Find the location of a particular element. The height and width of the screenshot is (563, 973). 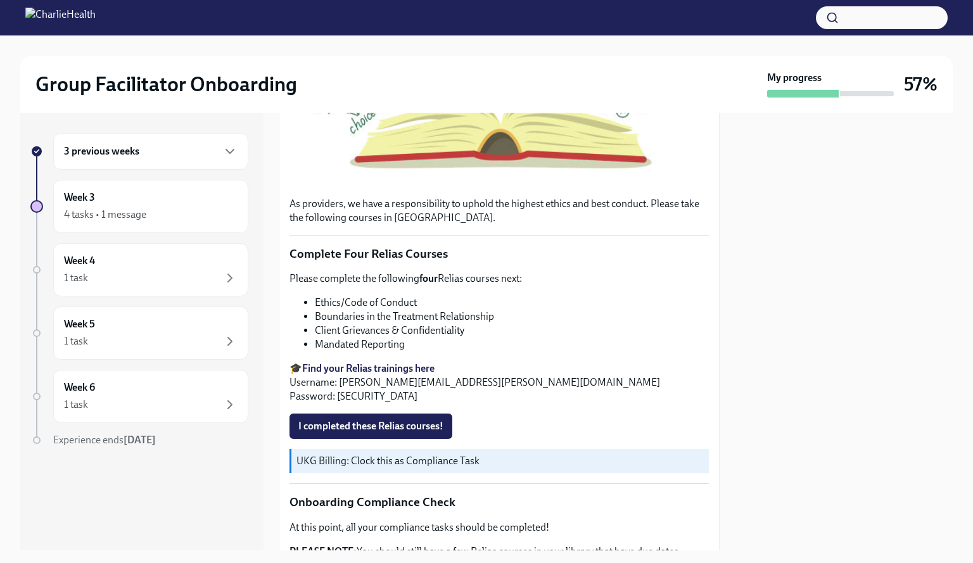

h6: Week 5 is located at coordinates (79, 324).